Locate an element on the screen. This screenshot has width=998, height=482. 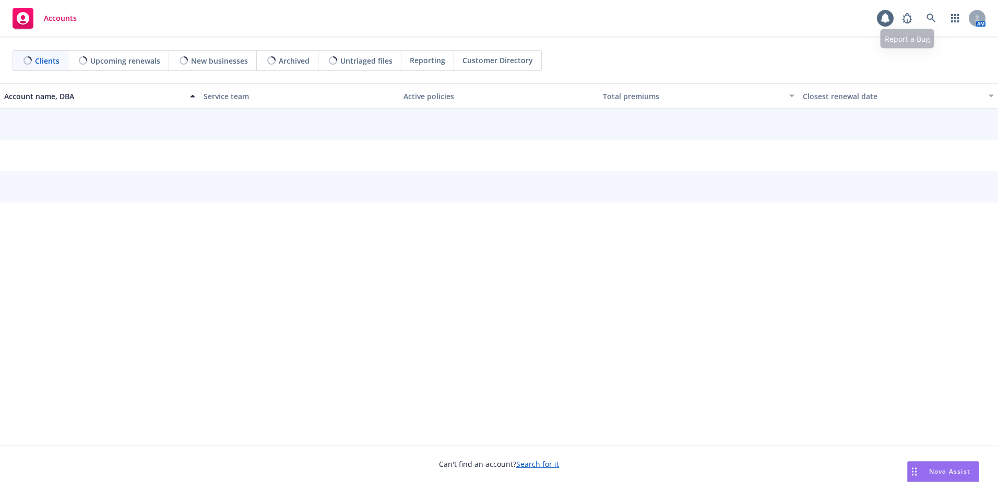
a: Accounts is located at coordinates (44, 18).